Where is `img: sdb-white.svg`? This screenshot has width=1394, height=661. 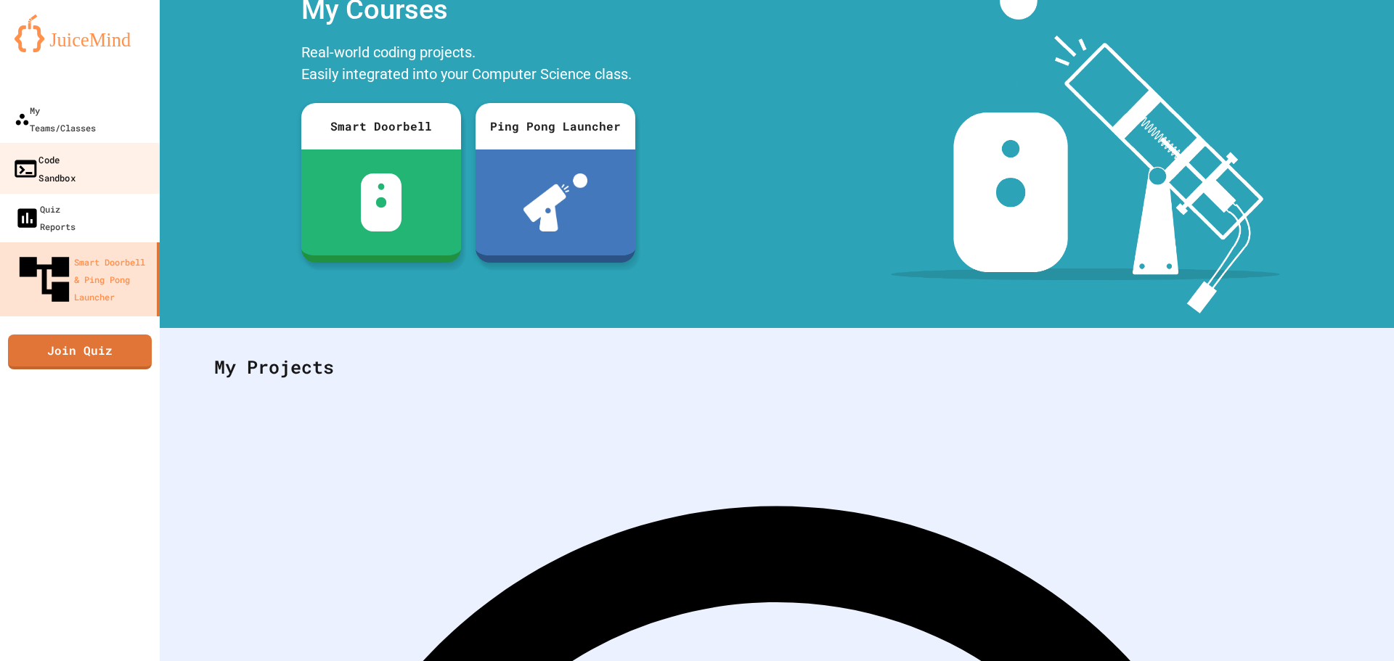
img: sdb-white.svg is located at coordinates (381, 203).